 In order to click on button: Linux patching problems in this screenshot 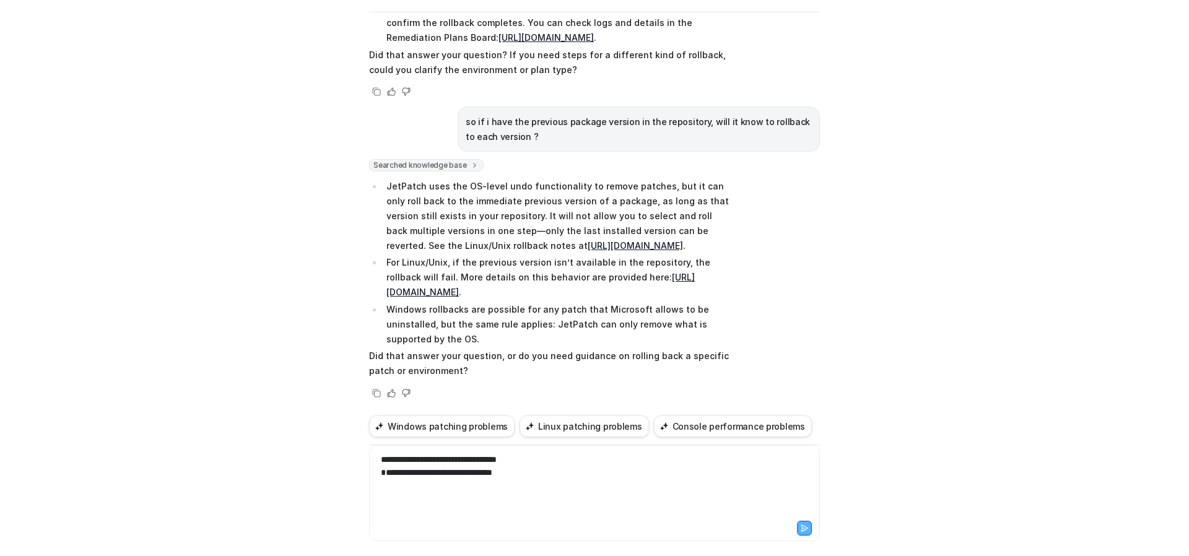, I will do `click(584, 426)`.